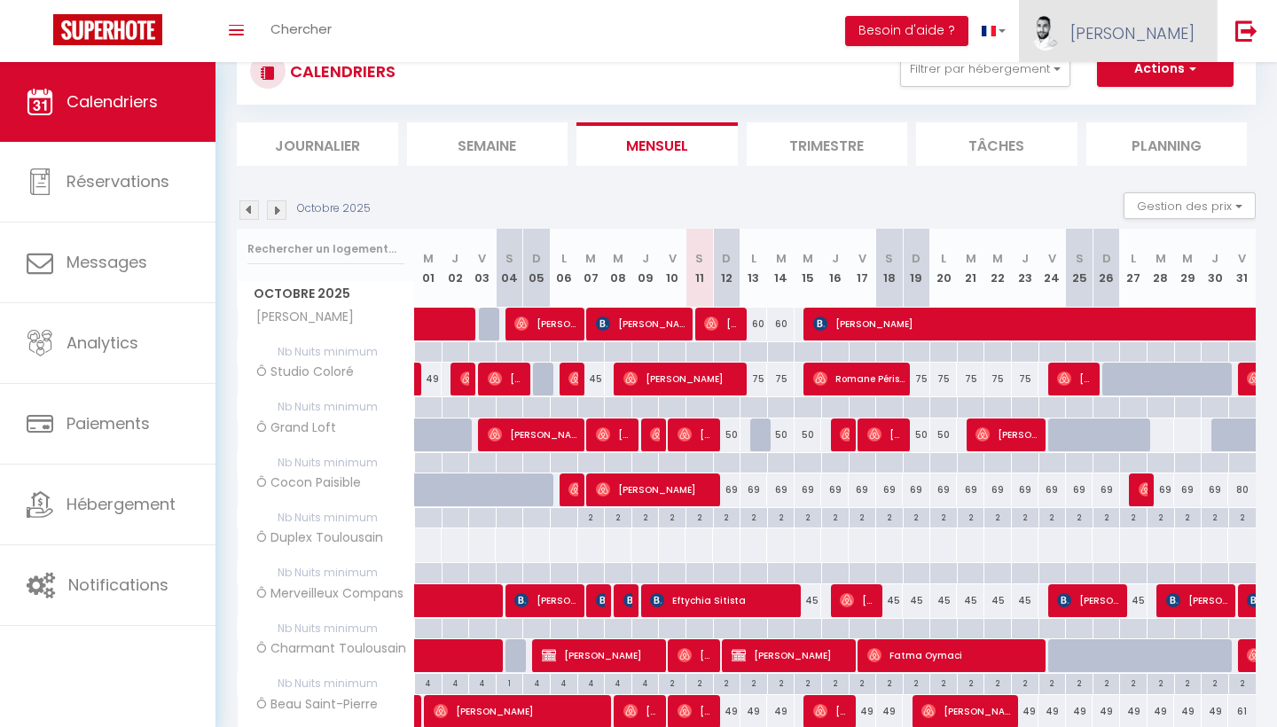 This screenshot has height=727, width=1277. Describe the element at coordinates (455, 268) in the screenshot. I see `th: 02` at that location.